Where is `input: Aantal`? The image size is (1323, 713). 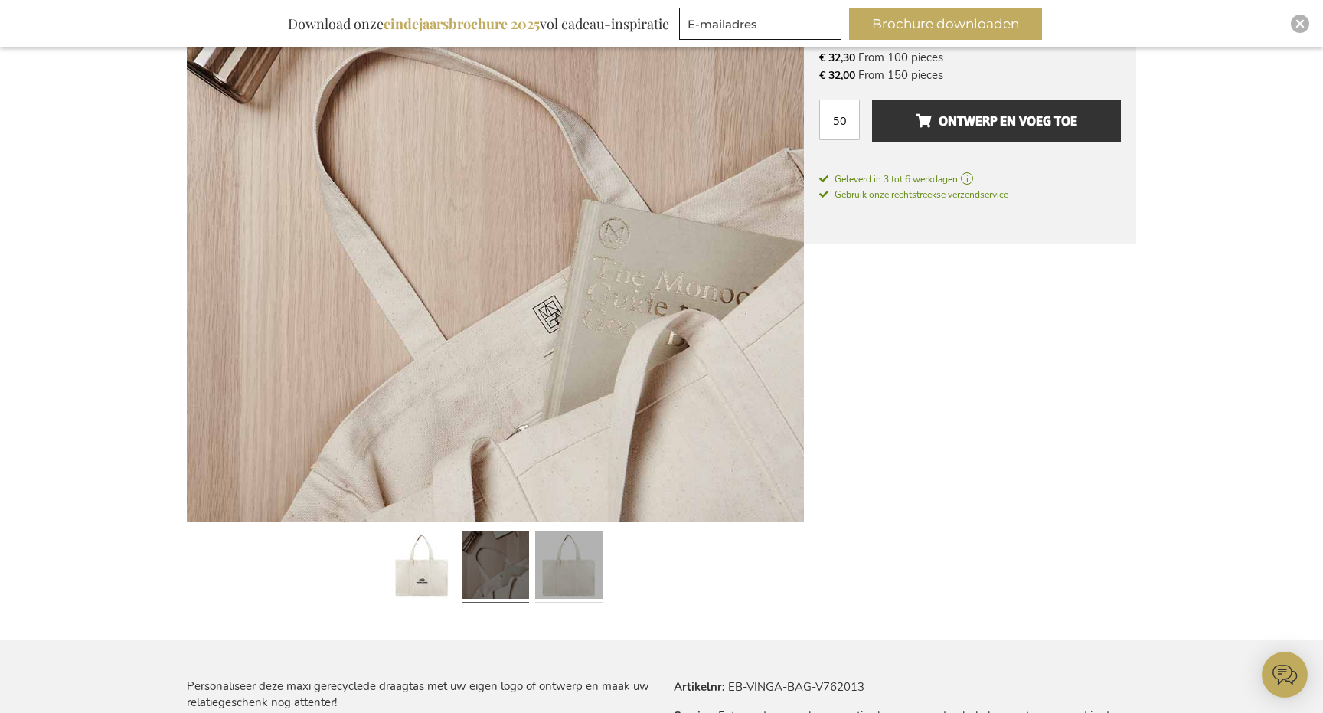
input: Aantal is located at coordinates (839, 119).